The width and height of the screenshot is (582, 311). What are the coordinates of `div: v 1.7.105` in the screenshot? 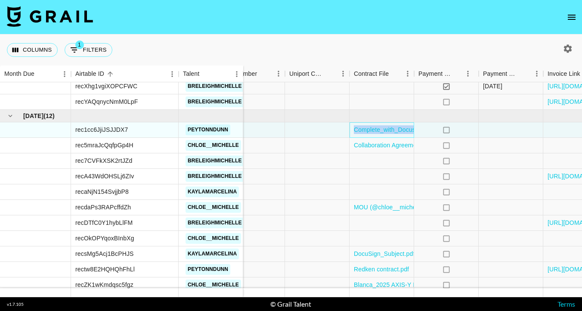 It's located at (15, 304).